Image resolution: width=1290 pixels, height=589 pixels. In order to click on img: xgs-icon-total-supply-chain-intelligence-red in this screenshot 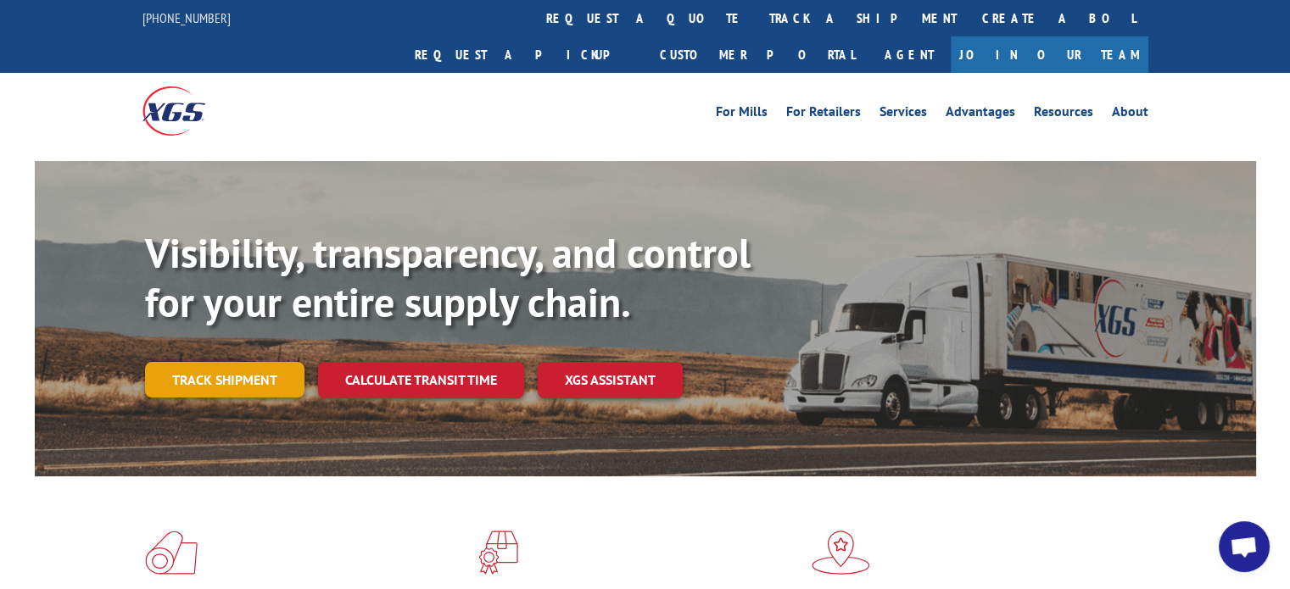, I will do `click(171, 553)`.